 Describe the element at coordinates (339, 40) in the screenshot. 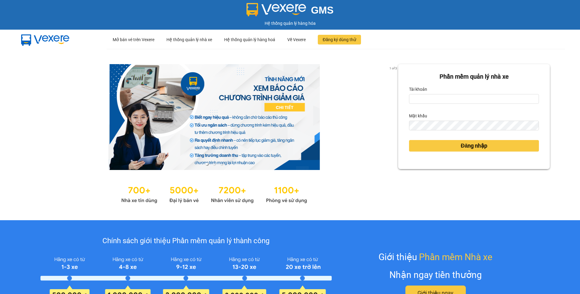

I see `button: Đăng ký dùng thử` at that location.